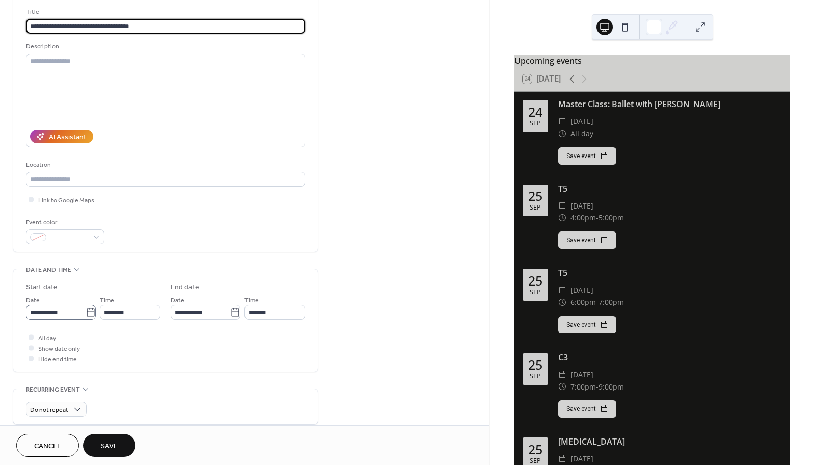  Describe the element at coordinates (583, 218) in the screenshot. I see `span: 4:00pm` at that location.